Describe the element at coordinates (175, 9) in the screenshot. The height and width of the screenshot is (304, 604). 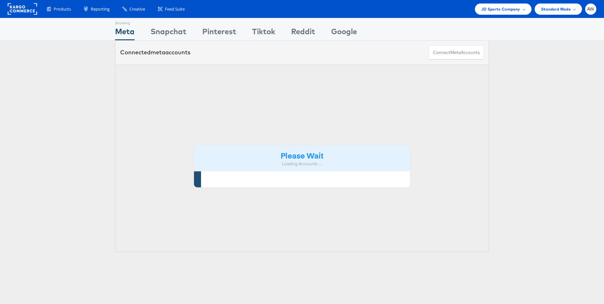
I see `span: Feed Suite` at that location.